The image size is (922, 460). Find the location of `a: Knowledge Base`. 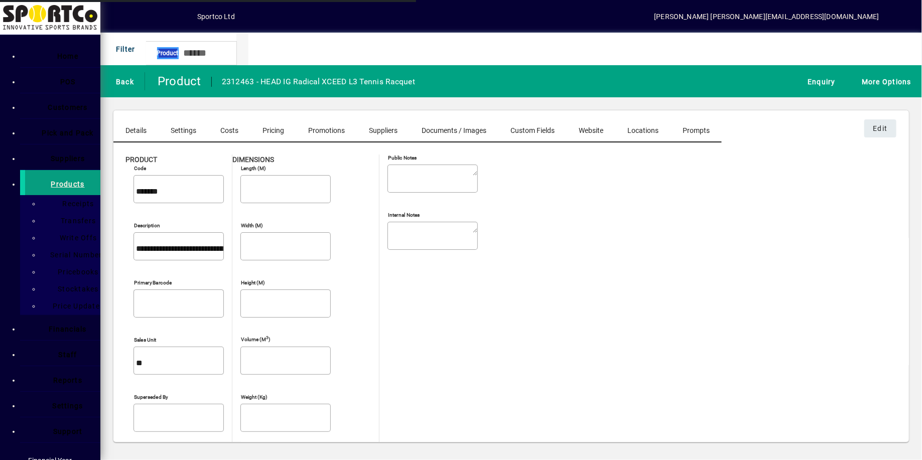

a: Knowledge Base is located at coordinates (899, 18).